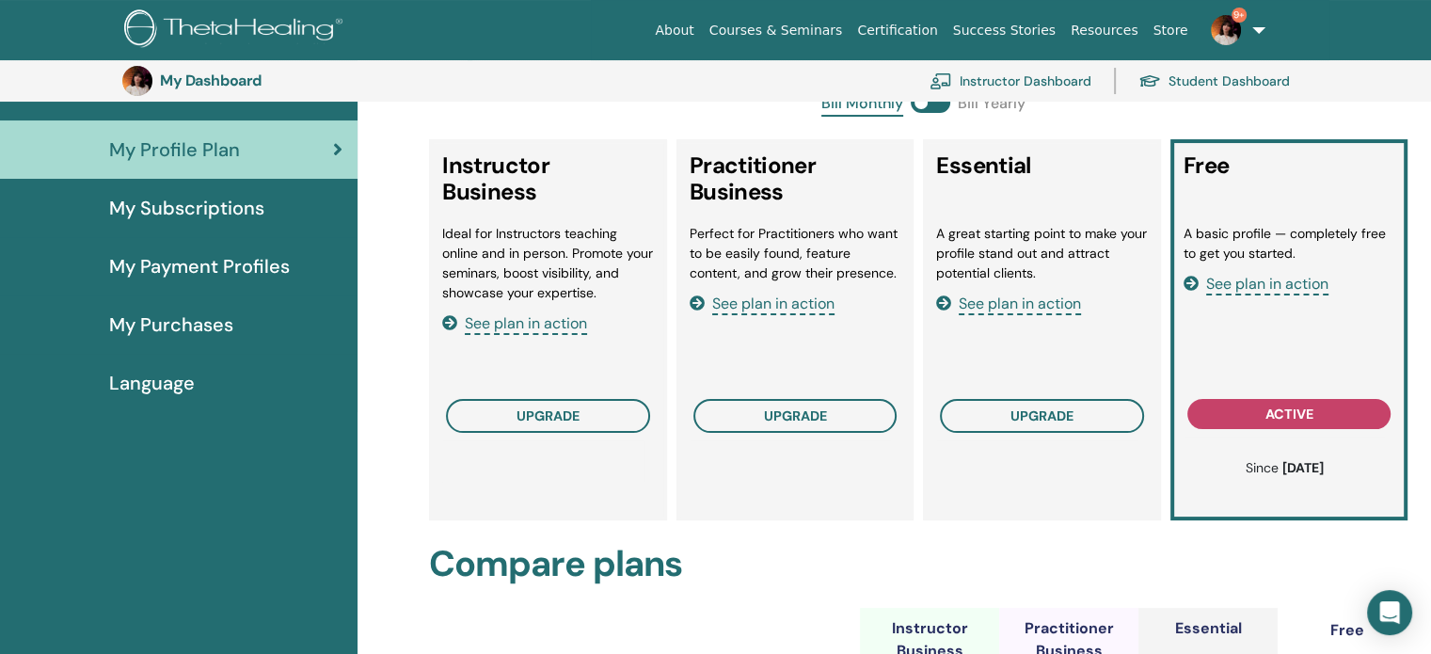 The height and width of the screenshot is (654, 1431). What do you see at coordinates (1289, 414) in the screenshot?
I see `button: active` at bounding box center [1289, 414].